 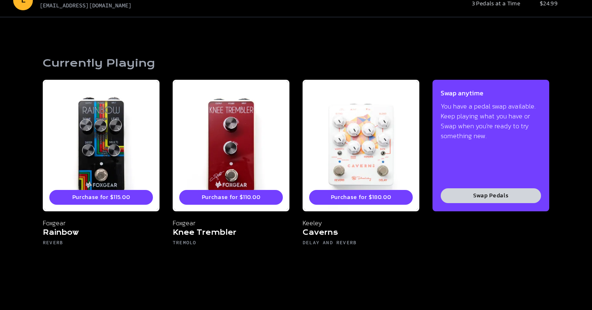 I want to click on h5: Rainbow, so click(x=101, y=234).